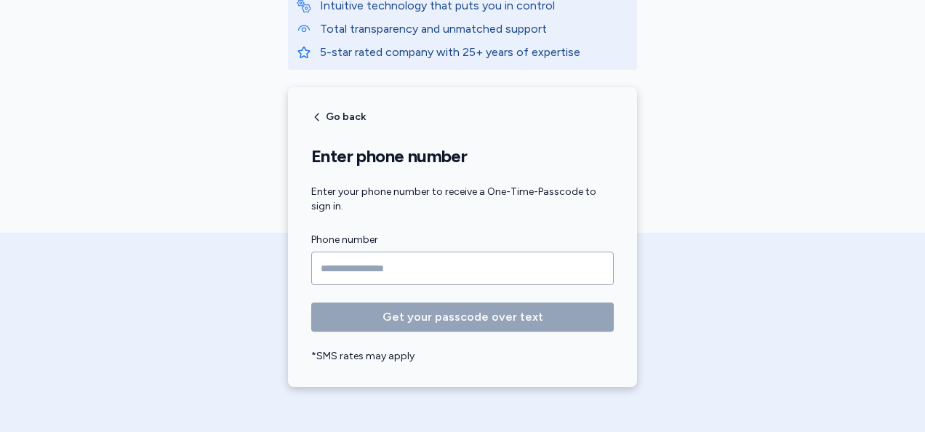 The height and width of the screenshot is (432, 925). Describe the element at coordinates (474, 52) in the screenshot. I see `p: 5-star rated company with 25+ years of expertise` at that location.